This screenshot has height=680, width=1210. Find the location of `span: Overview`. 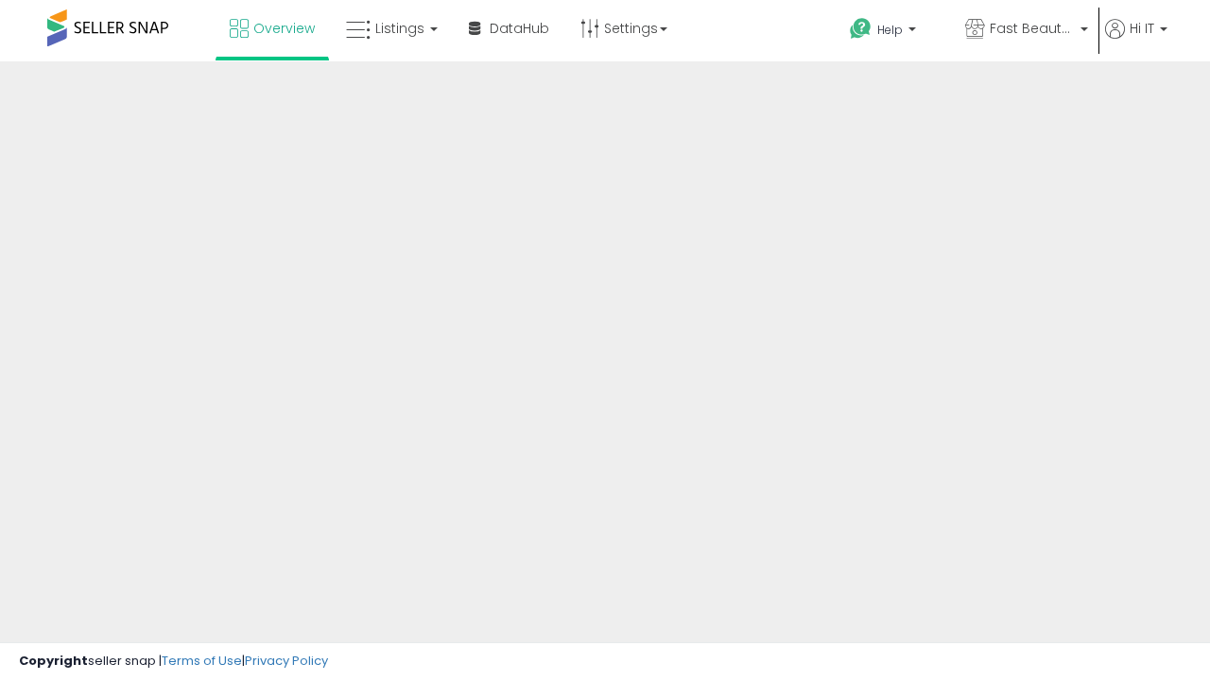

span: Overview is located at coordinates (284, 28).